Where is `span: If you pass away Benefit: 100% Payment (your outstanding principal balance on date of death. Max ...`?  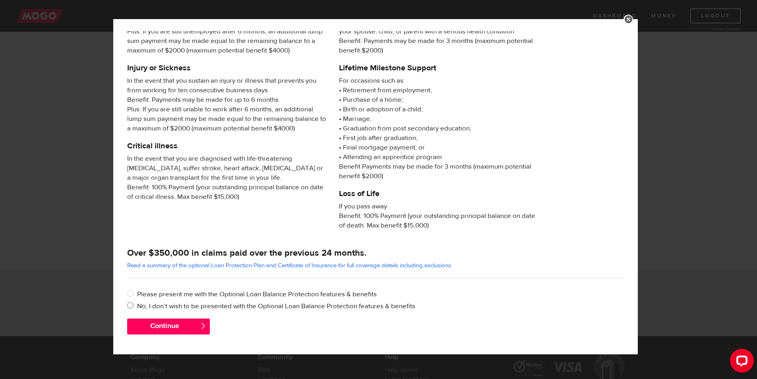 span: If you pass away Benefit: 100% Payment (your outstanding principal balance on date of death. Max ... is located at coordinates (439, 216).